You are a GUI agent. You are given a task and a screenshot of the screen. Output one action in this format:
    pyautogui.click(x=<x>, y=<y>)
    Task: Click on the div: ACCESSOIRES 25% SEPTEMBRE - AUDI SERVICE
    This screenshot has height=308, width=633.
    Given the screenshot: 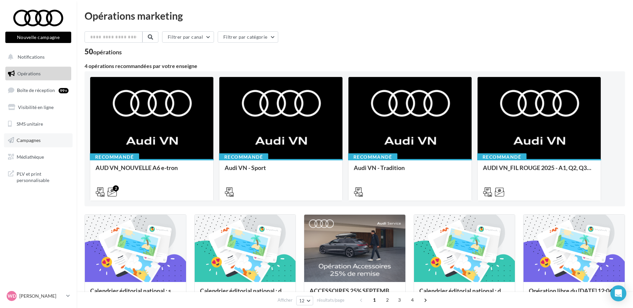 What is the action you would take?
    pyautogui.click(x=355, y=294)
    